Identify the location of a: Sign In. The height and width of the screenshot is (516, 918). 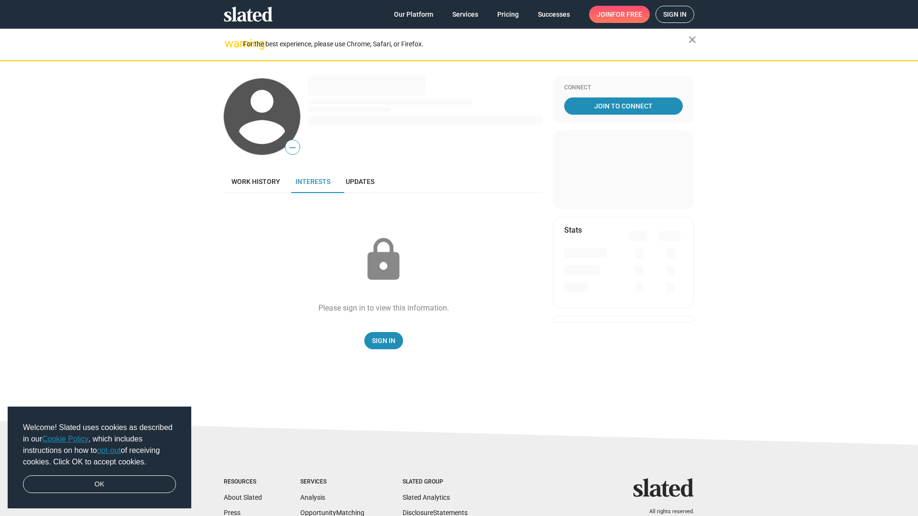
(383, 341).